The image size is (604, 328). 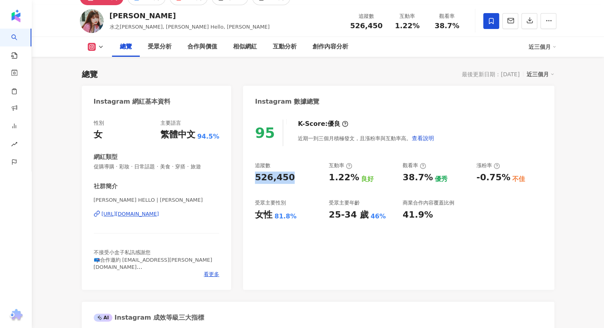 What do you see at coordinates (334, 124) in the screenshot?
I see `div: 優良` at bounding box center [334, 124].